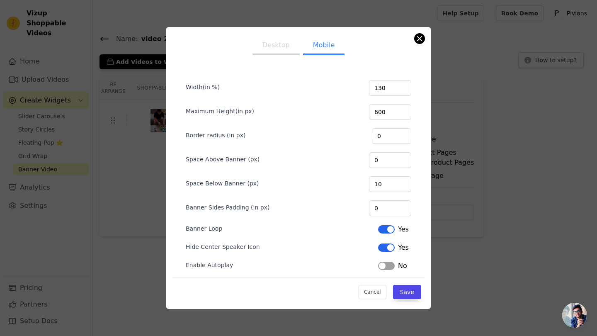 This screenshot has height=336, width=597. What do you see at coordinates (220, 111) in the screenshot?
I see `label: Maximum Height(in px)` at bounding box center [220, 111].